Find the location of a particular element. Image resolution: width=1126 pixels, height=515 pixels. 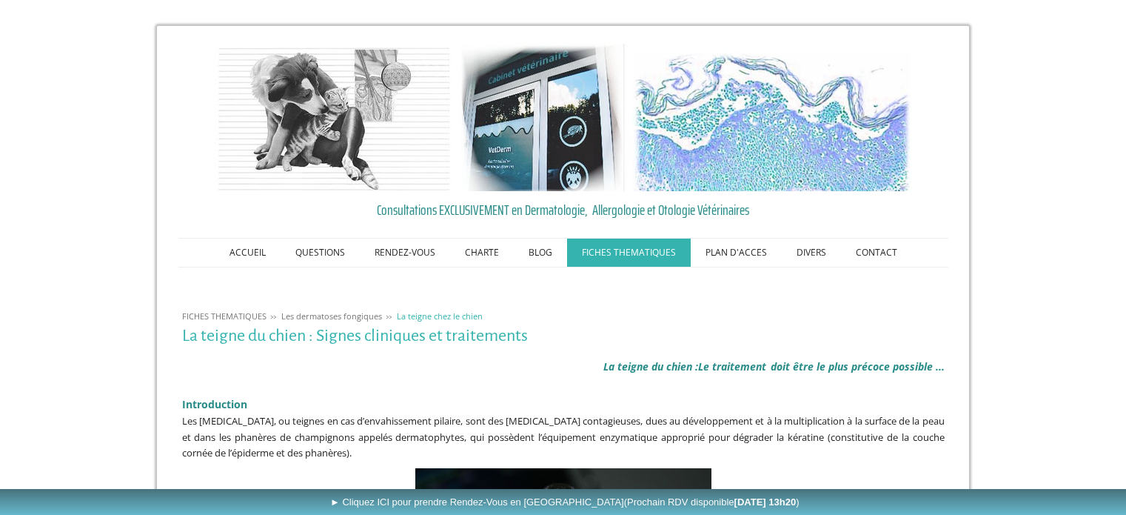

a: DIVERS is located at coordinates (811, 252).